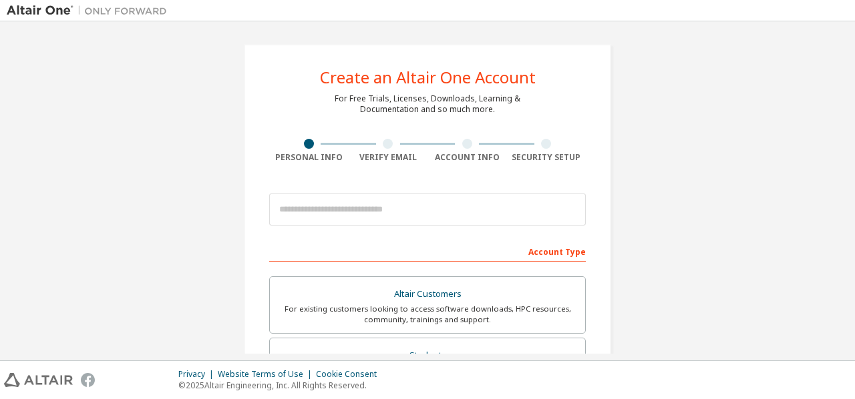 The width and height of the screenshot is (855, 399). I want to click on div: Security Setup, so click(546, 158).